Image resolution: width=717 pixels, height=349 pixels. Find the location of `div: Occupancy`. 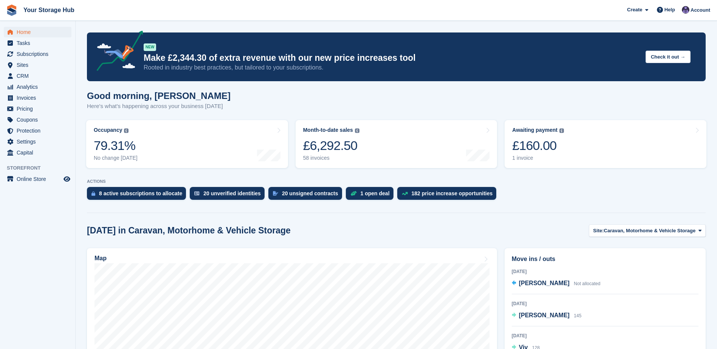

div: Occupancy is located at coordinates (108, 130).